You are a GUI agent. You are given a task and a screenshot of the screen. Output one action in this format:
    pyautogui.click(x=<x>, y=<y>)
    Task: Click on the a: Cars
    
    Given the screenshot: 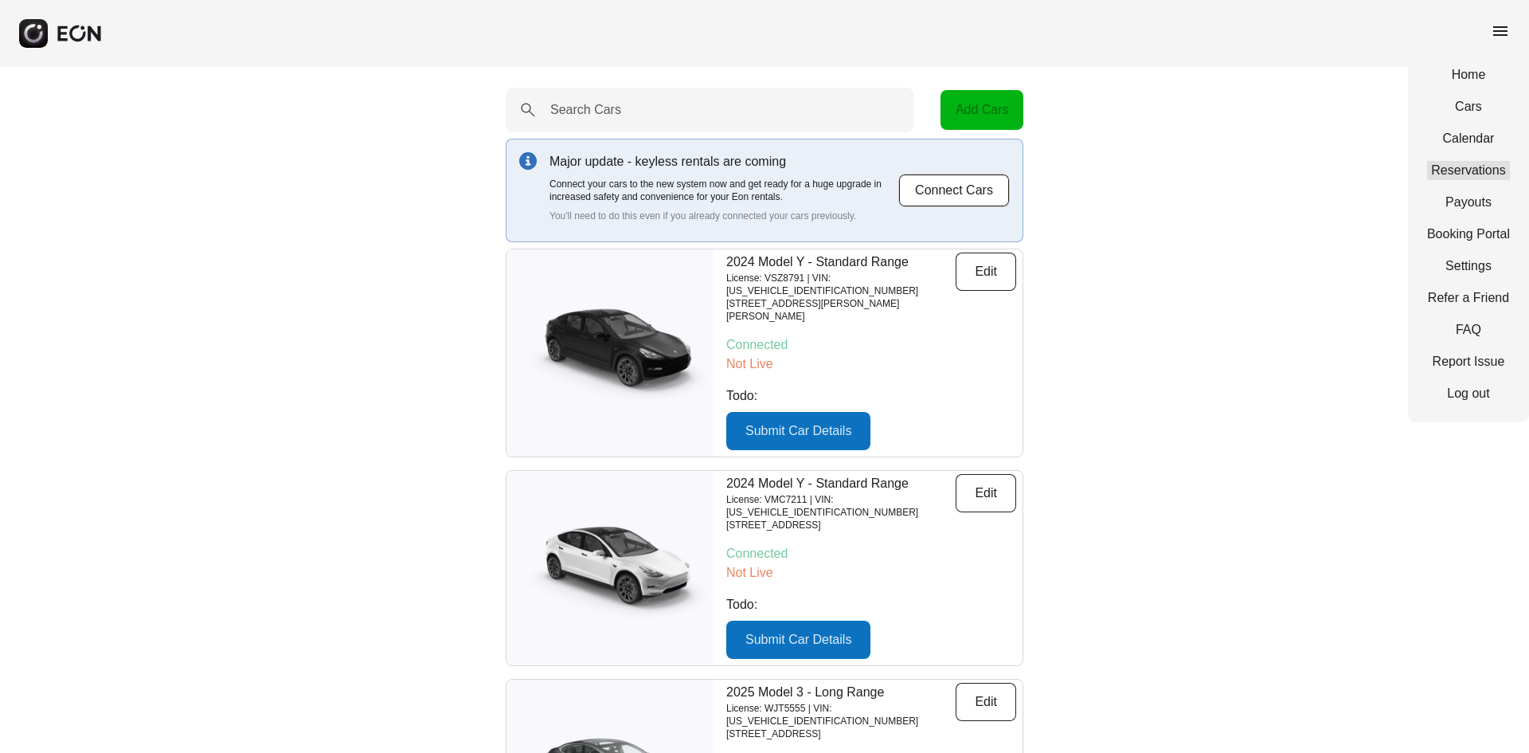 What is the action you would take?
    pyautogui.click(x=1469, y=107)
    